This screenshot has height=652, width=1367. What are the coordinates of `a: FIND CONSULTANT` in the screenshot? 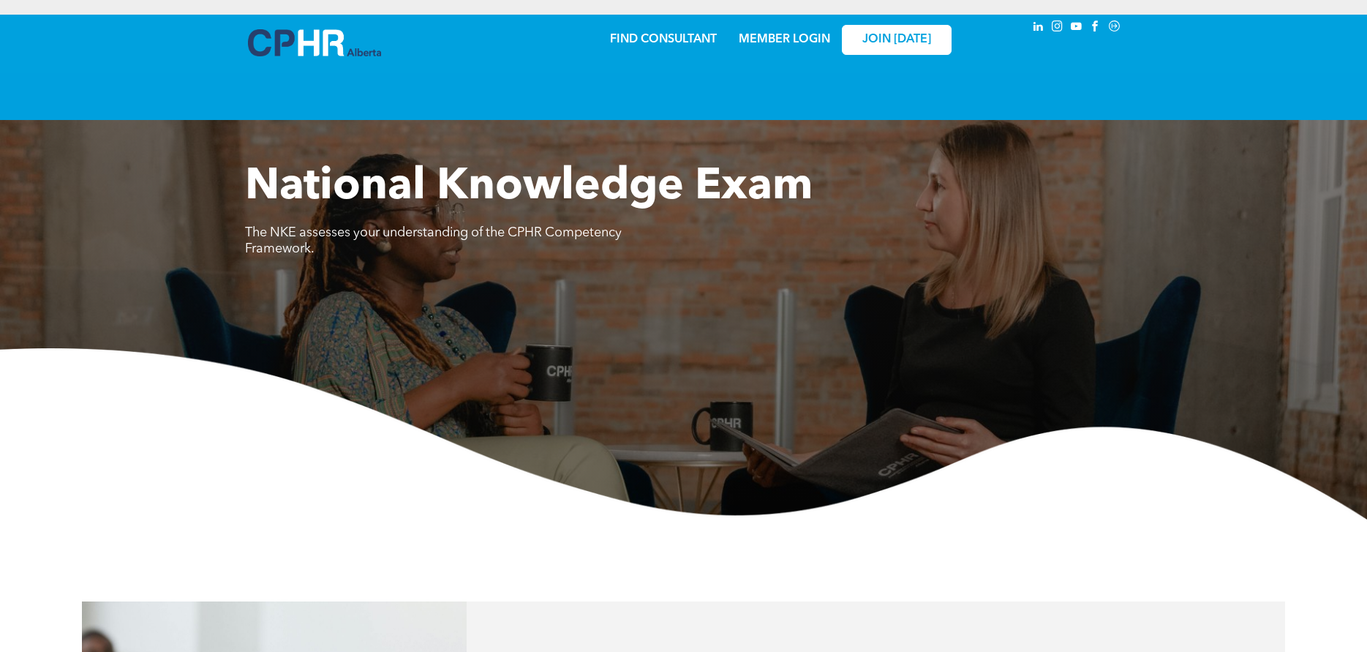 It's located at (664, 40).